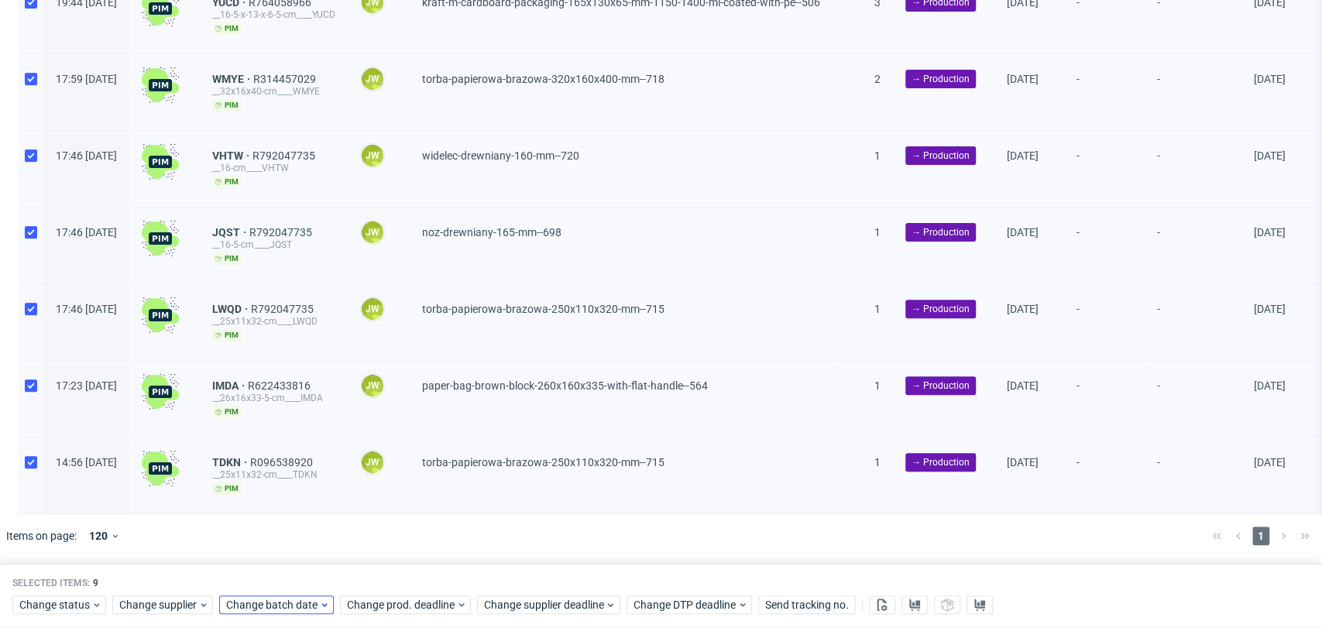 The height and width of the screenshot is (628, 1322). I want to click on a: R096538920, so click(283, 462).